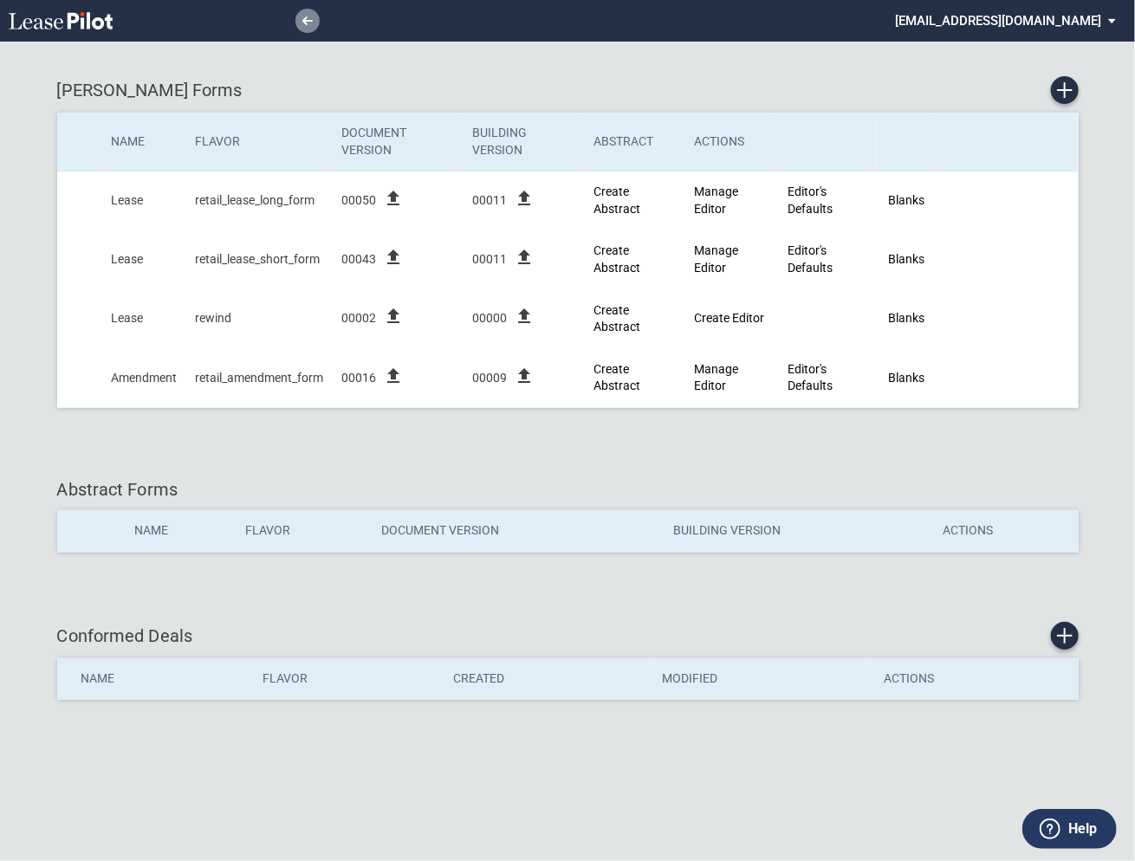  What do you see at coordinates (255, 260) in the screenshot?
I see `td: retail_lease_short_form` at bounding box center [255, 260].